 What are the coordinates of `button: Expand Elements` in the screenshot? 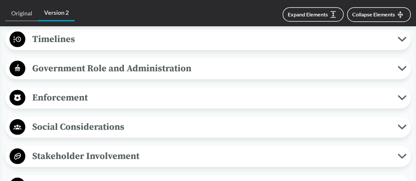 It's located at (313, 14).